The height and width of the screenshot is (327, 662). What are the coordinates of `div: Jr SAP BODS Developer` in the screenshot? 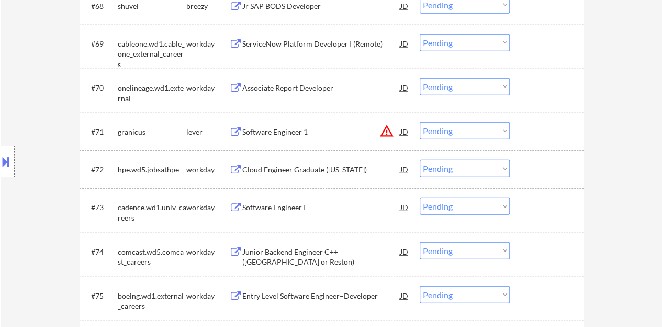 It's located at (321, 6).